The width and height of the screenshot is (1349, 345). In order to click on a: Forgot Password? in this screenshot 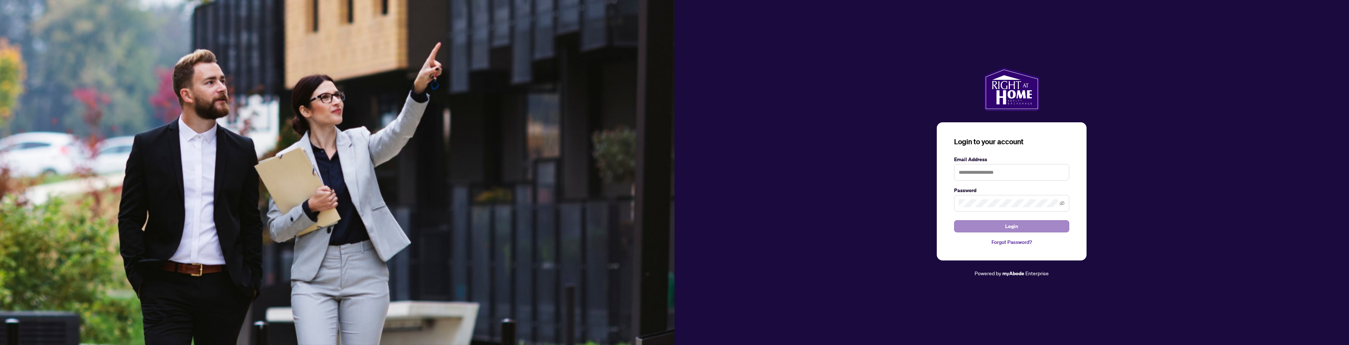, I will do `click(1011, 242)`.